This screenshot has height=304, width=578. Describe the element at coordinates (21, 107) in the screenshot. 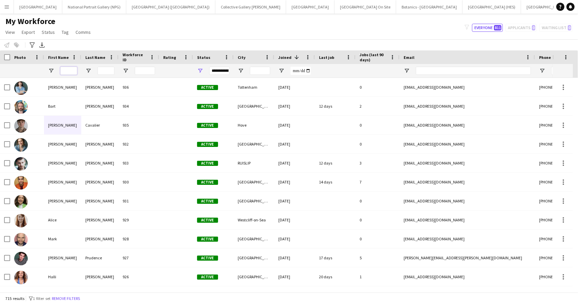

I see `img: Bart Lambert` at that location.